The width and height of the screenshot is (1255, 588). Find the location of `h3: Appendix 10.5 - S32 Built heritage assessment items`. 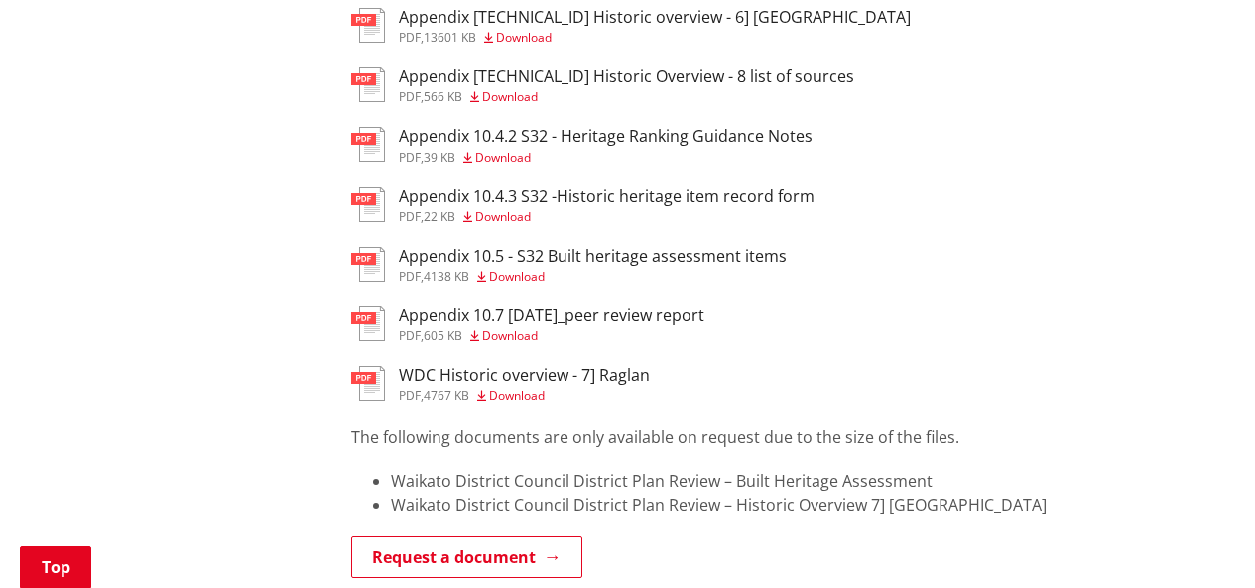

h3: Appendix 10.5 - S32 Built heritage assessment items is located at coordinates (592, 256).